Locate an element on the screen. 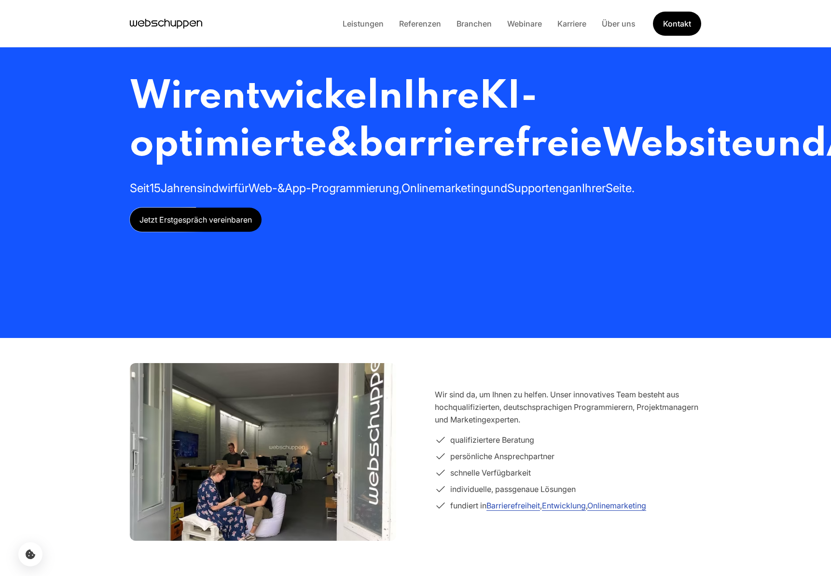 The width and height of the screenshot is (831, 576). span: Ihre is located at coordinates (441, 97).